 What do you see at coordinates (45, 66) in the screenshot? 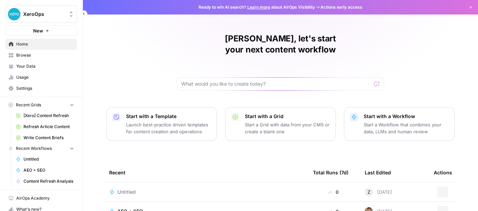
I see `span: Your Data` at bounding box center [45, 66].